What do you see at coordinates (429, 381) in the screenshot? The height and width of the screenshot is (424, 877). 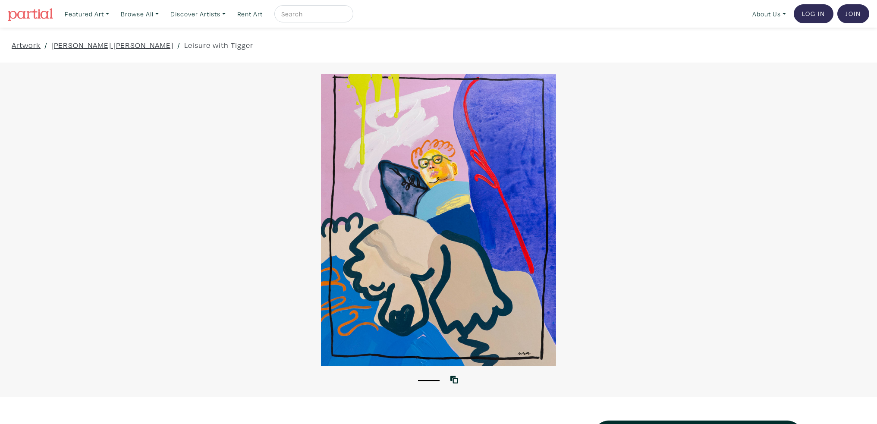 I see `button: 1 of 1` at bounding box center [429, 381].